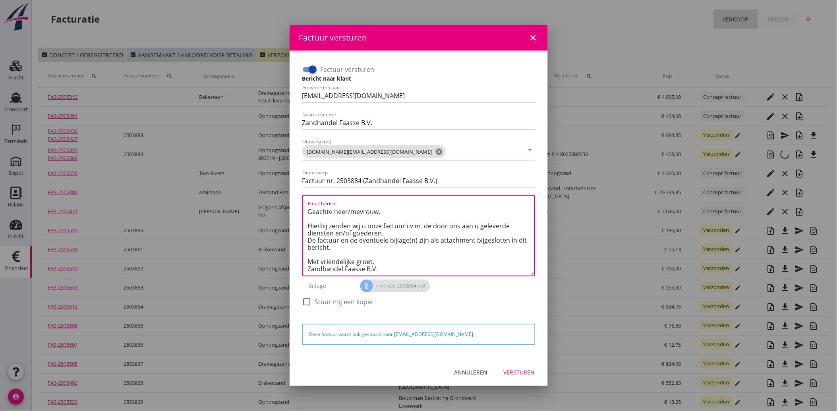 The image size is (837, 411). What do you see at coordinates (419, 96) in the screenshot?
I see `input: Antwoorden aan` at bounding box center [419, 96].